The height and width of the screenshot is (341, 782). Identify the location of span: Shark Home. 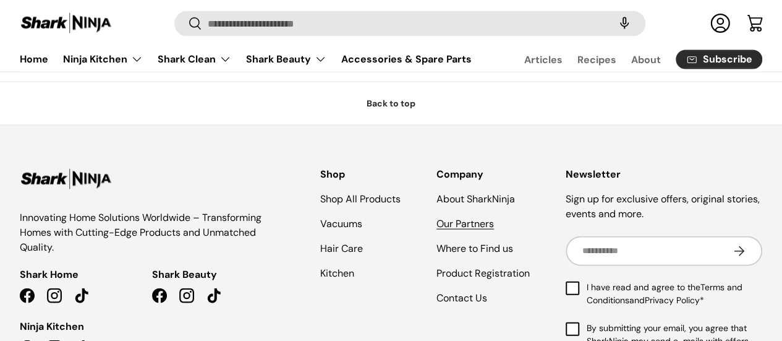
(49, 274).